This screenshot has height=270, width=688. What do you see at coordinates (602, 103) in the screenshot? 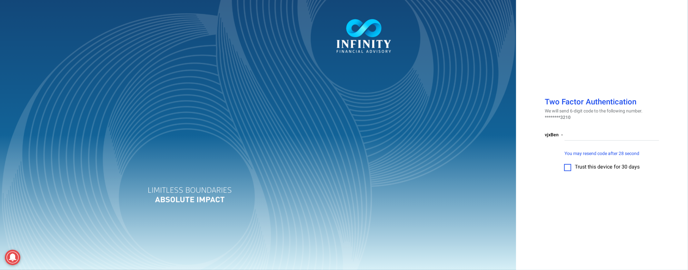
I see `h1: Two Factor Authentication` at bounding box center [602, 103].